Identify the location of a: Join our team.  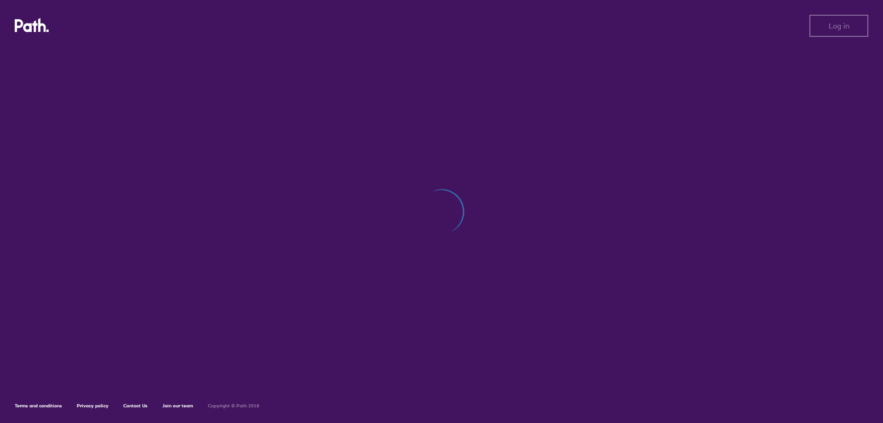
(177, 405).